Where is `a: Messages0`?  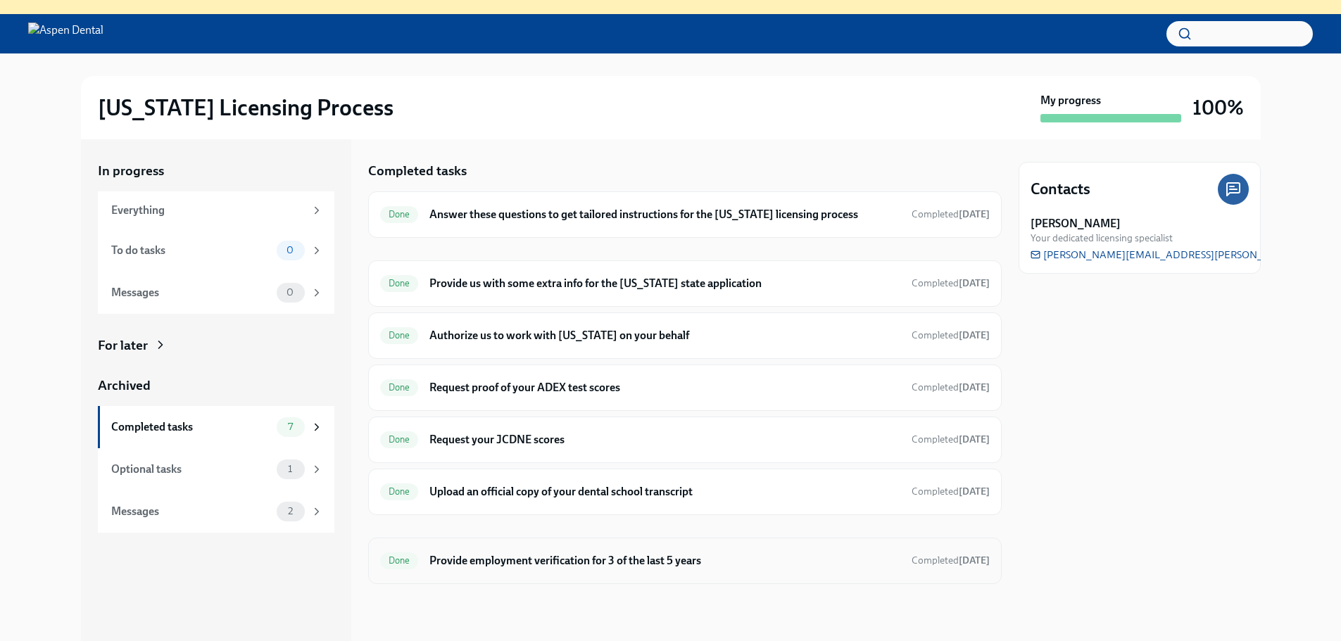
a: Messages0 is located at coordinates (216, 293).